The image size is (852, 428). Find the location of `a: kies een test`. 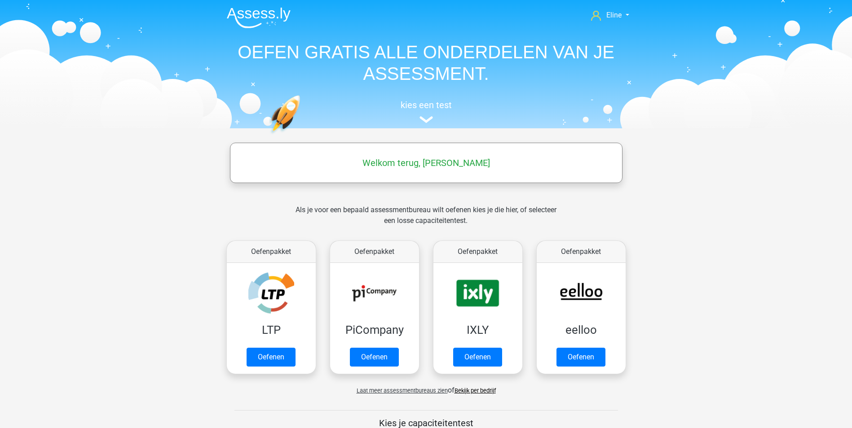

a: kies een test is located at coordinates (426, 111).